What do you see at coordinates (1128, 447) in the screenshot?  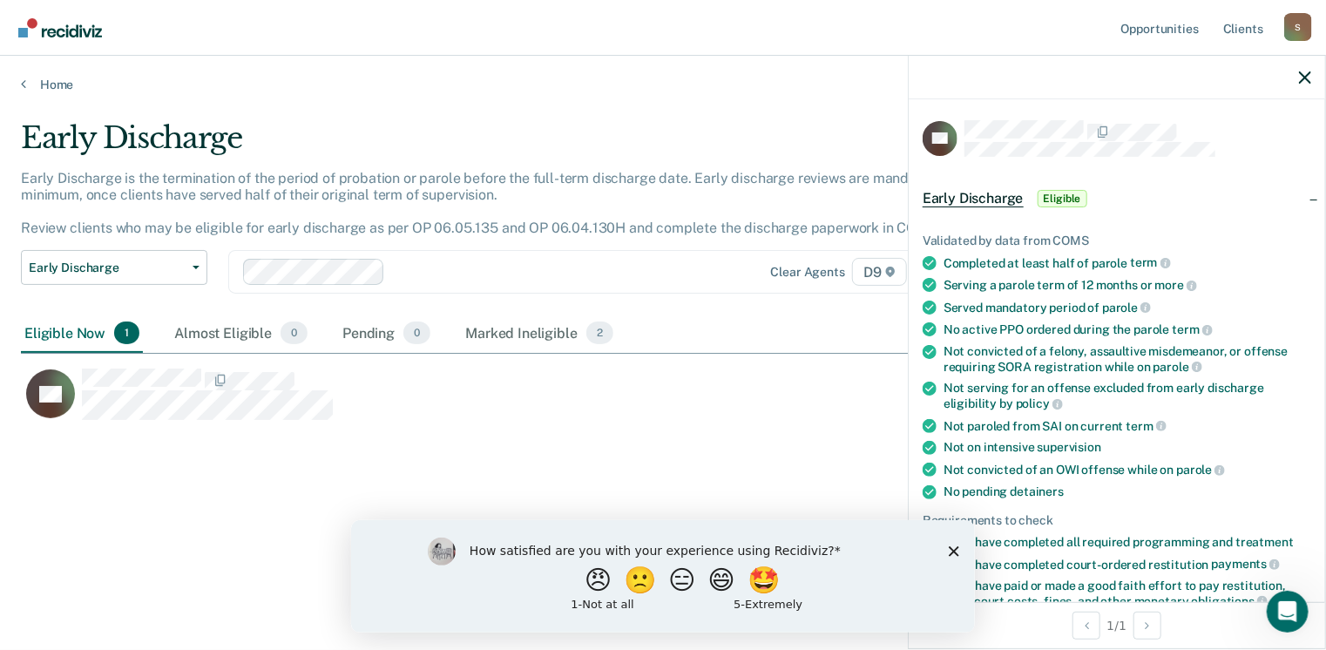 I see `div: Not on intensive` at bounding box center [1128, 447].